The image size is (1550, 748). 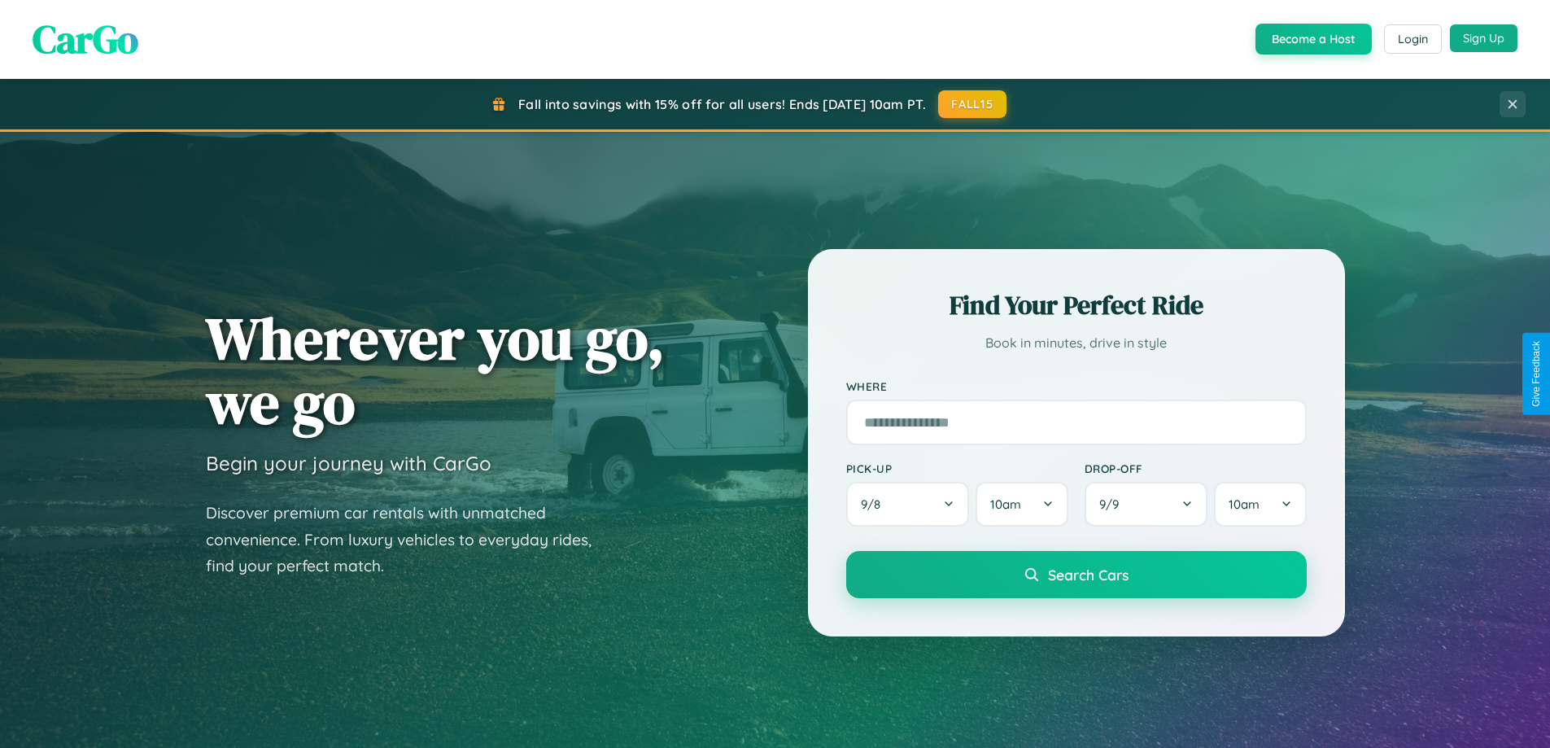 What do you see at coordinates (1313, 39) in the screenshot?
I see `button: Become a Host` at bounding box center [1313, 39].